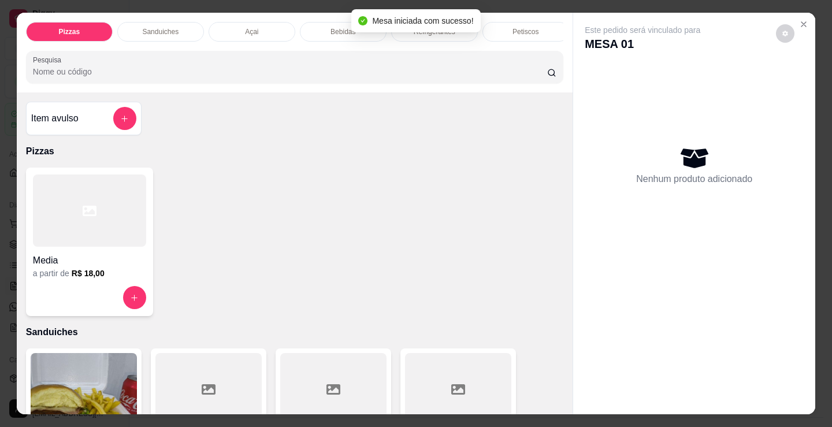  What do you see at coordinates (643, 44) in the screenshot?
I see `p: MESA 01` at bounding box center [643, 44].